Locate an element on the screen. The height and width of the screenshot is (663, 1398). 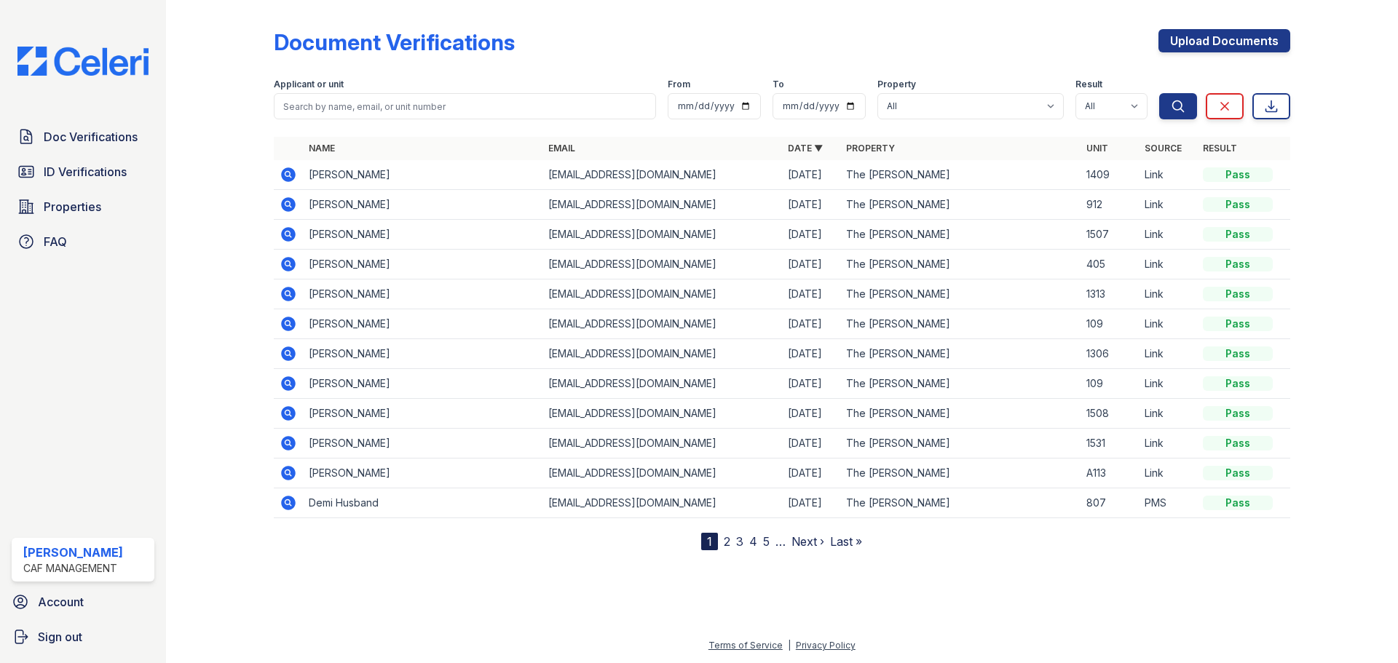
a: Upload Documents is located at coordinates (1224, 41).